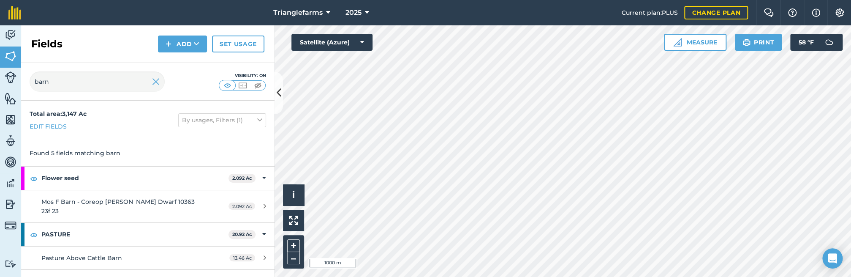  I want to click on span: 2025, so click(353, 13).